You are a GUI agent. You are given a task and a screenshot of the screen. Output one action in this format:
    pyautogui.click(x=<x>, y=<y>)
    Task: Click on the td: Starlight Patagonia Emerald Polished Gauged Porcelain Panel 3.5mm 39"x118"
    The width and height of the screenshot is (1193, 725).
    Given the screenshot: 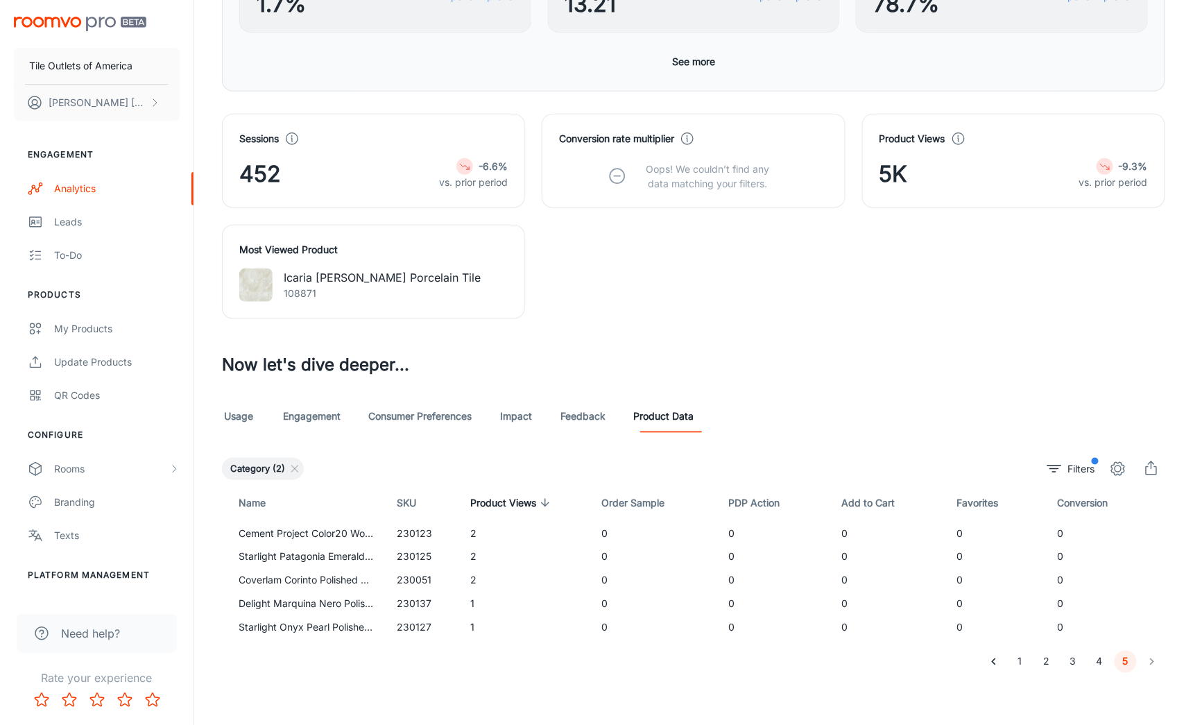 What is the action you would take?
    pyautogui.click(x=304, y=557)
    